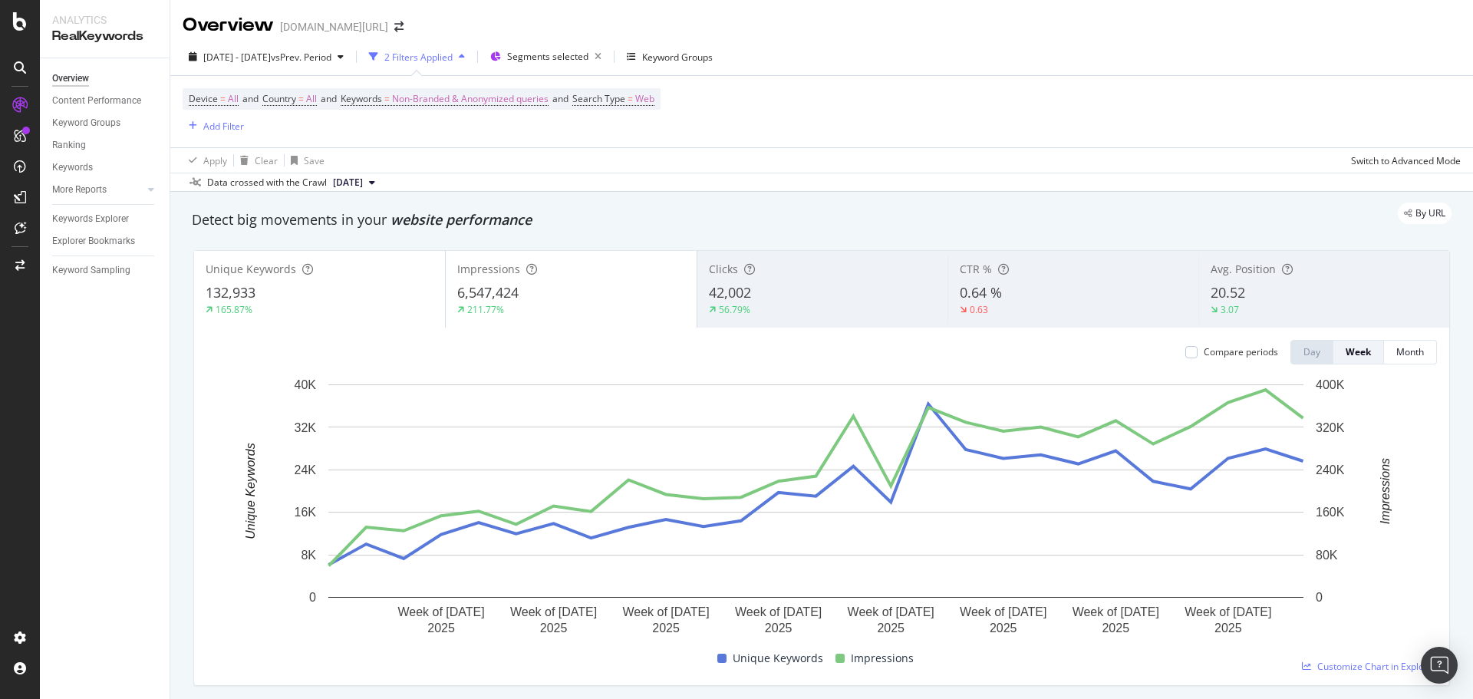  What do you see at coordinates (255, 160) in the screenshot?
I see `button: Clear` at bounding box center [255, 160].